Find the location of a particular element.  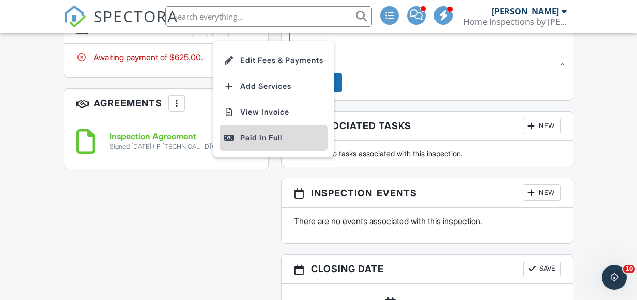

span: Associated Tasks is located at coordinates (361, 125).